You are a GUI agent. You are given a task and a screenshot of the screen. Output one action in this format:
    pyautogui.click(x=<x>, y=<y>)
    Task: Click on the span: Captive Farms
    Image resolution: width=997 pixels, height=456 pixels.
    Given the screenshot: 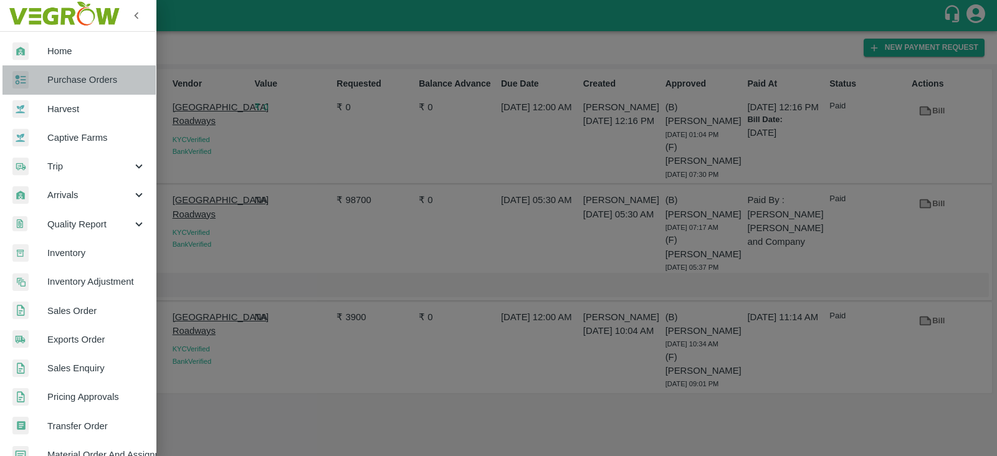 What is the action you would take?
    pyautogui.click(x=97, y=138)
    